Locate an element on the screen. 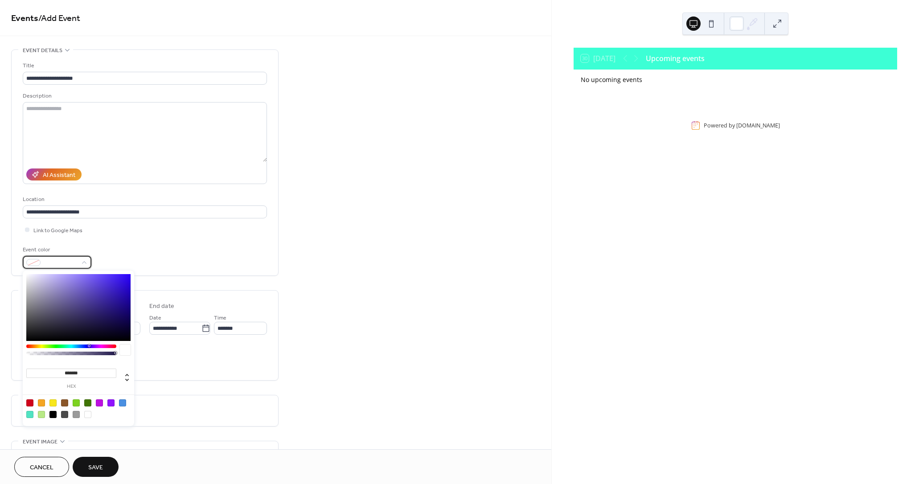  div: No upcoming events is located at coordinates (736, 79).